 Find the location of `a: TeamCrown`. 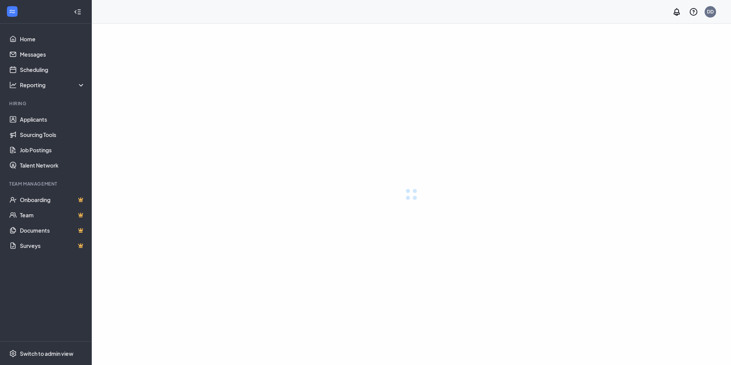

a: TeamCrown is located at coordinates (52, 215).